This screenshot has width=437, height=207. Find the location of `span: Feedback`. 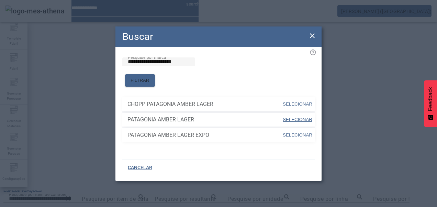

span: Feedback is located at coordinates (430, 99).